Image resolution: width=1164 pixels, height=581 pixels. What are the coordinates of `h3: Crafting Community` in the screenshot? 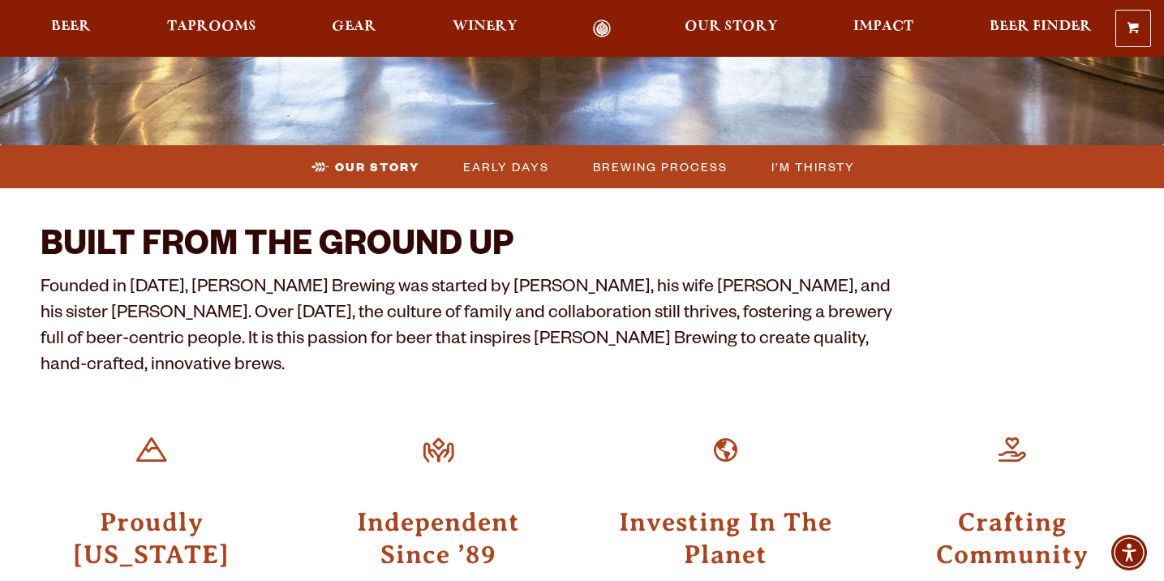 It's located at (1012, 537).